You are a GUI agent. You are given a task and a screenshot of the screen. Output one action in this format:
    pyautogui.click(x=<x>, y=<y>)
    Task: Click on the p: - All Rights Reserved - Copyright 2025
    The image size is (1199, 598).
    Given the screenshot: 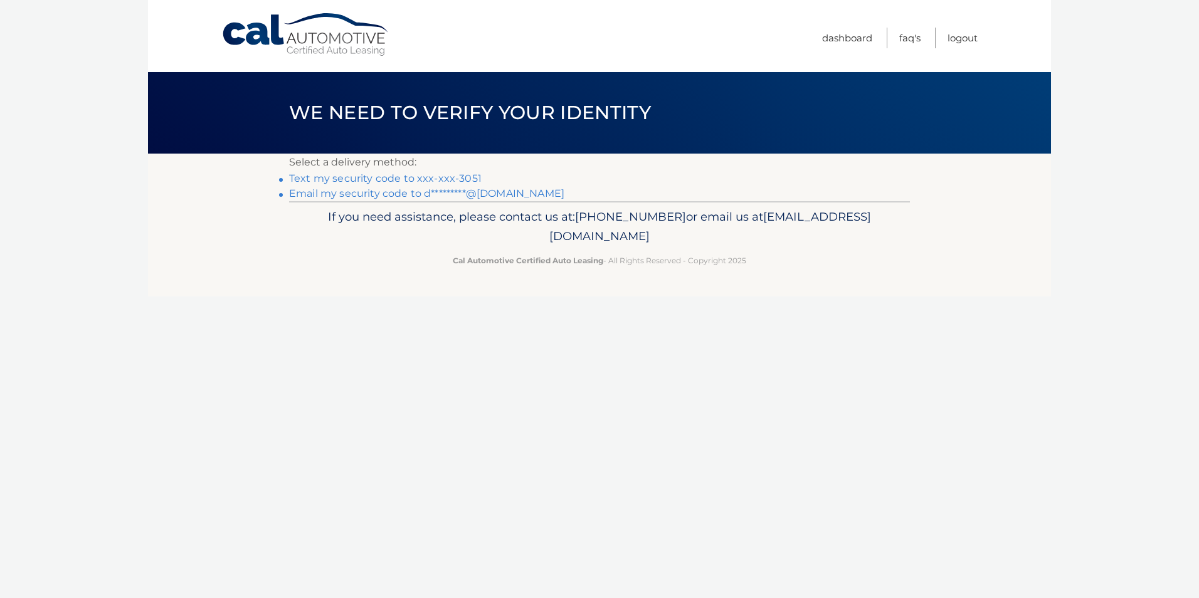 What is the action you would take?
    pyautogui.click(x=599, y=260)
    